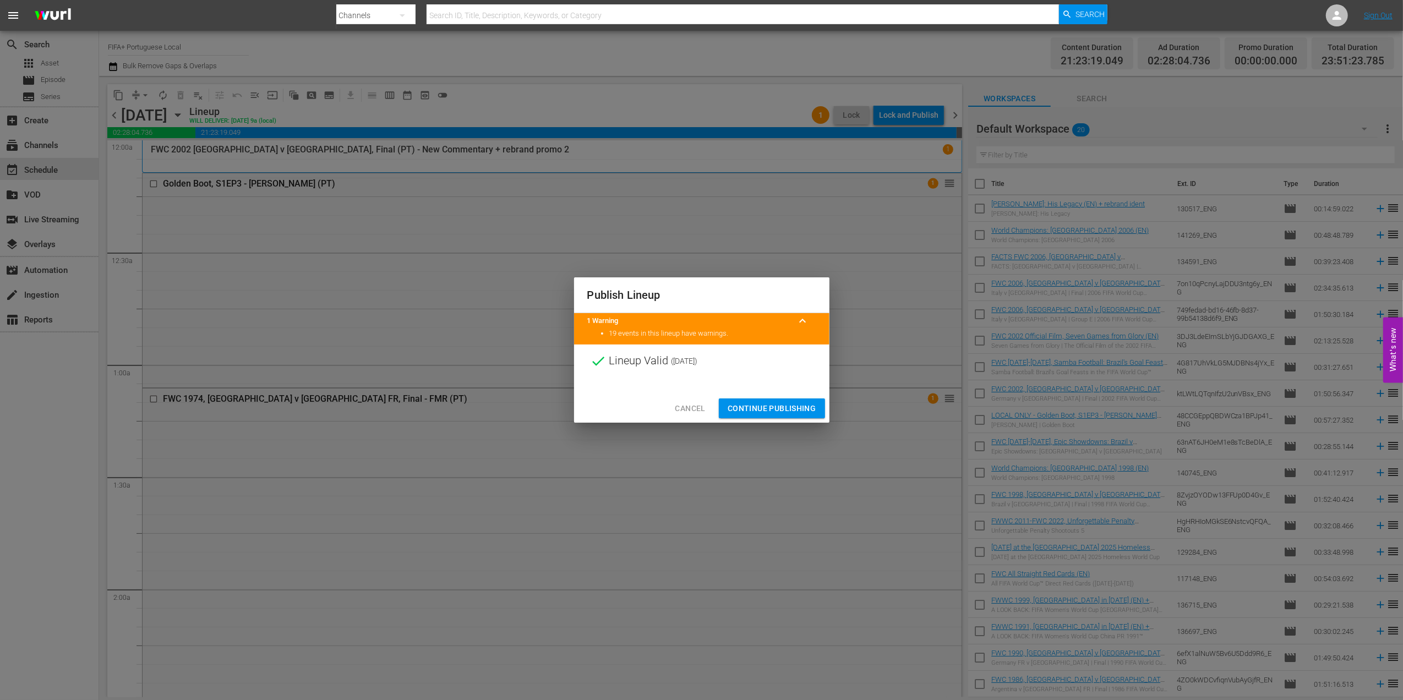 The width and height of the screenshot is (1403, 700). Describe the element at coordinates (713, 333) in the screenshot. I see `li: 19 events in this lineup have warnings.` at that location.